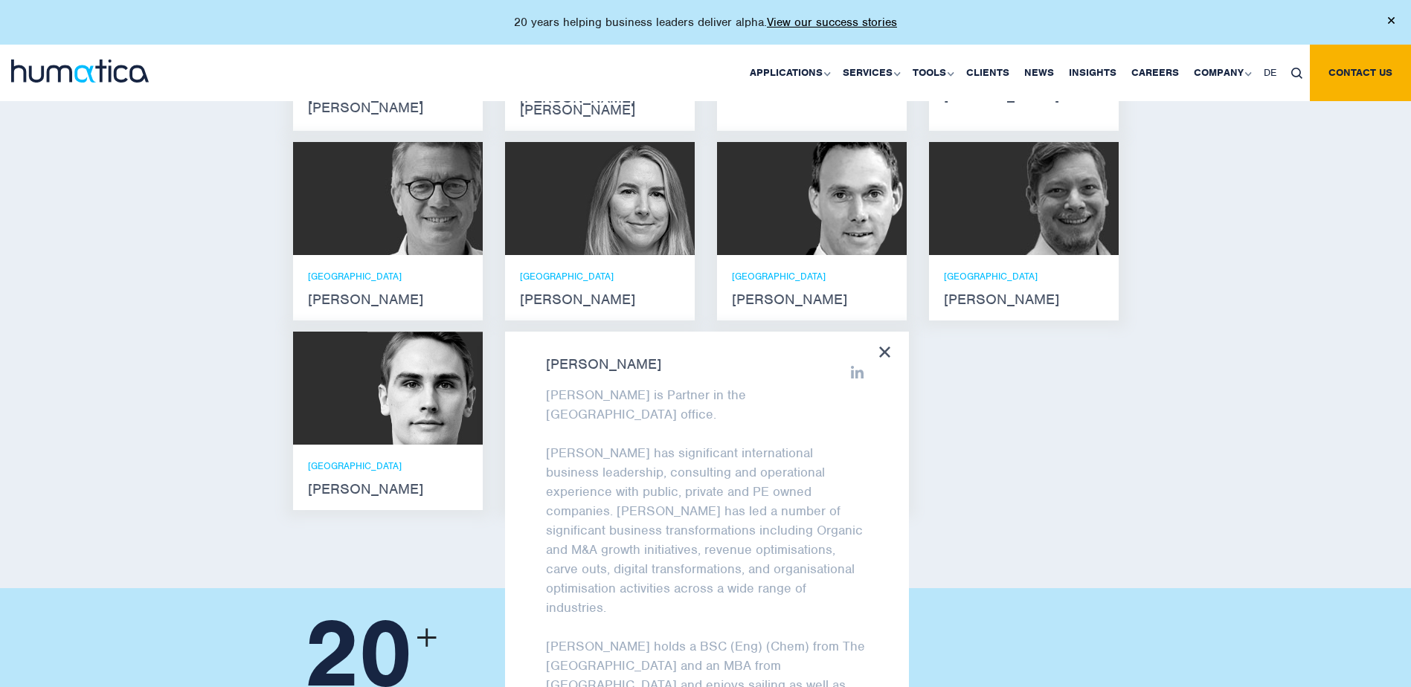 This screenshot has height=687, width=1411. What do you see at coordinates (789, 73) in the screenshot?
I see `a: Applications` at bounding box center [789, 73].